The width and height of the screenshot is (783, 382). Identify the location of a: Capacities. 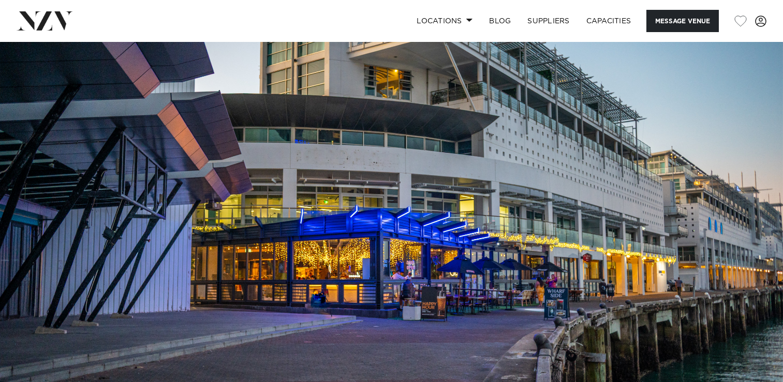
(609, 21).